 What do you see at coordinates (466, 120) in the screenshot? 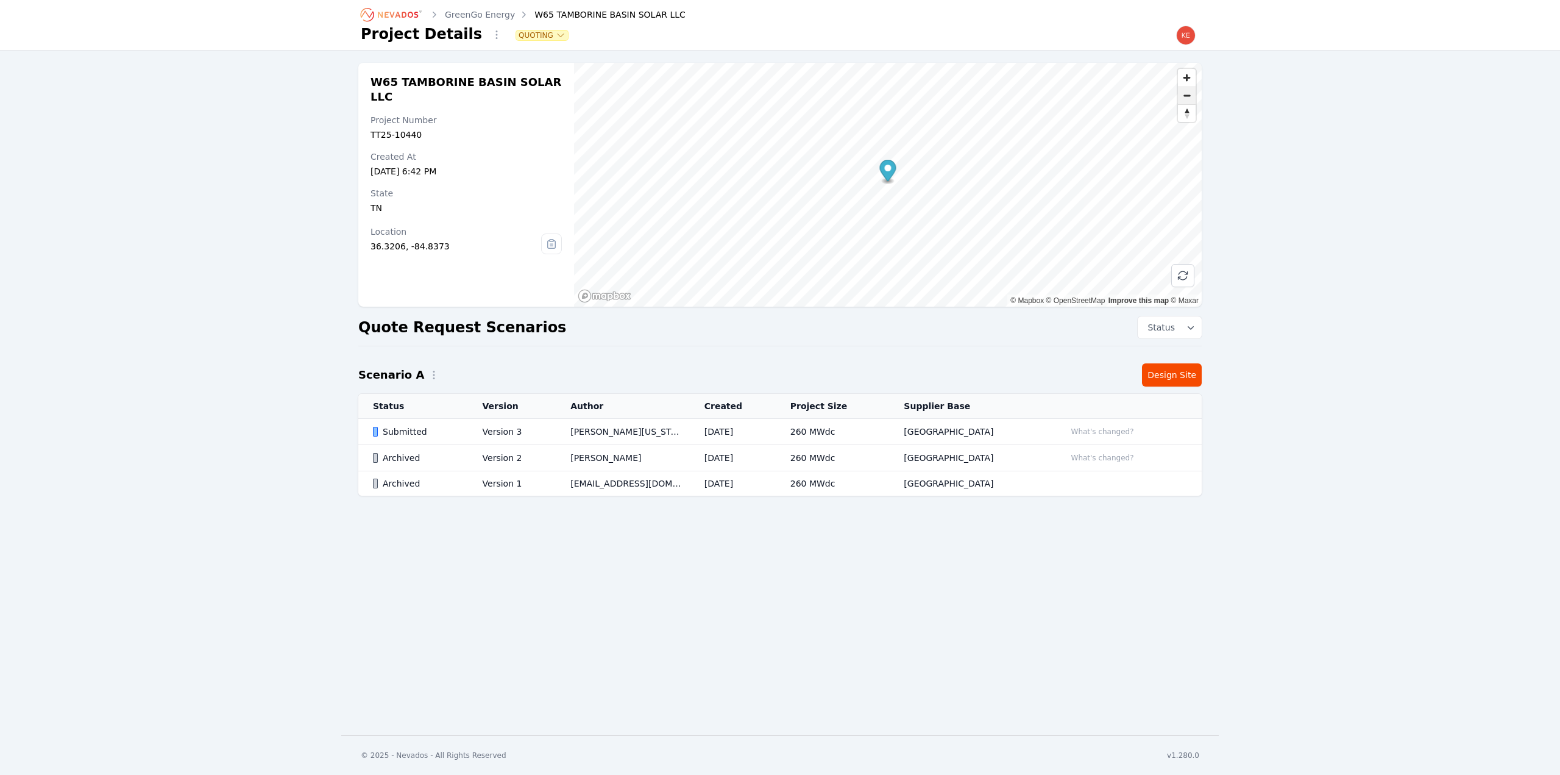
I see `div: Project Number` at bounding box center [466, 120].